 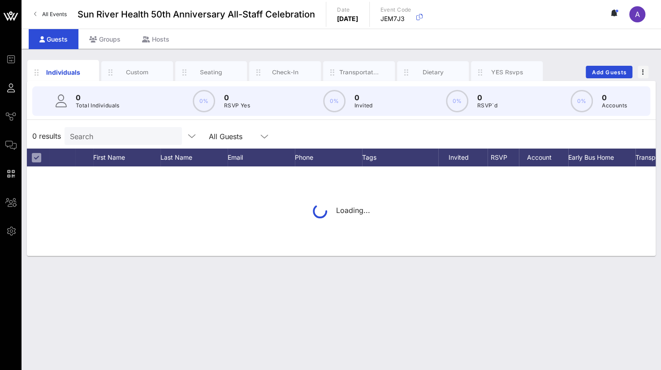 I want to click on div: Dietary, so click(x=433, y=72).